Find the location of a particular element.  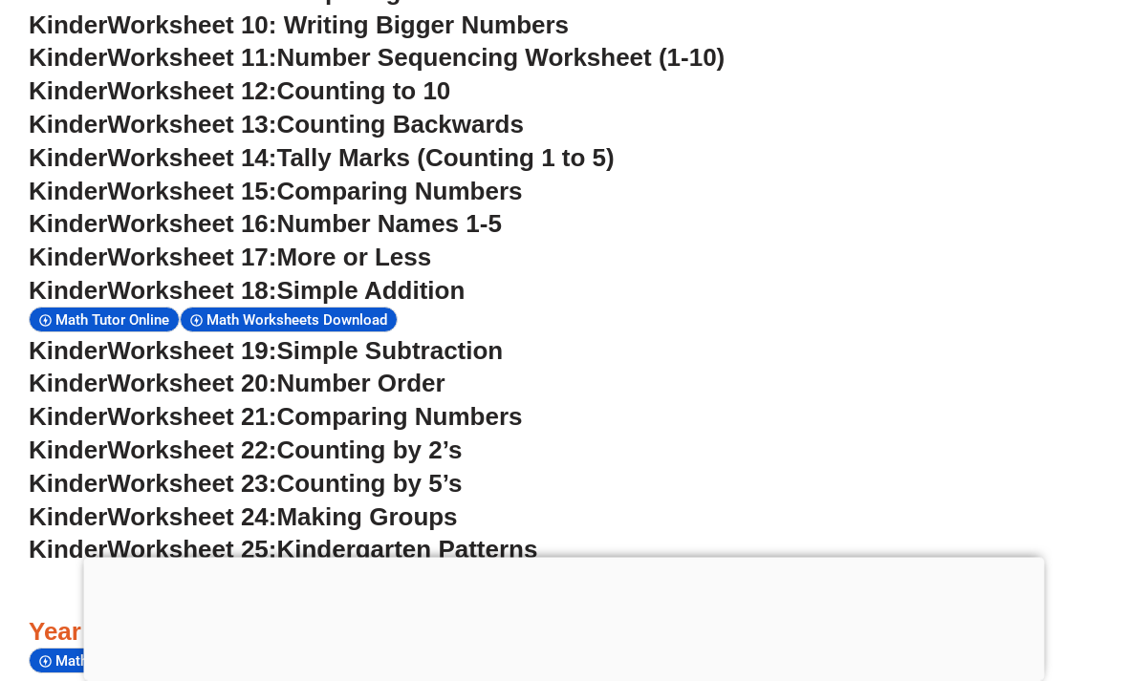

span: Number Order is located at coordinates (360, 384).